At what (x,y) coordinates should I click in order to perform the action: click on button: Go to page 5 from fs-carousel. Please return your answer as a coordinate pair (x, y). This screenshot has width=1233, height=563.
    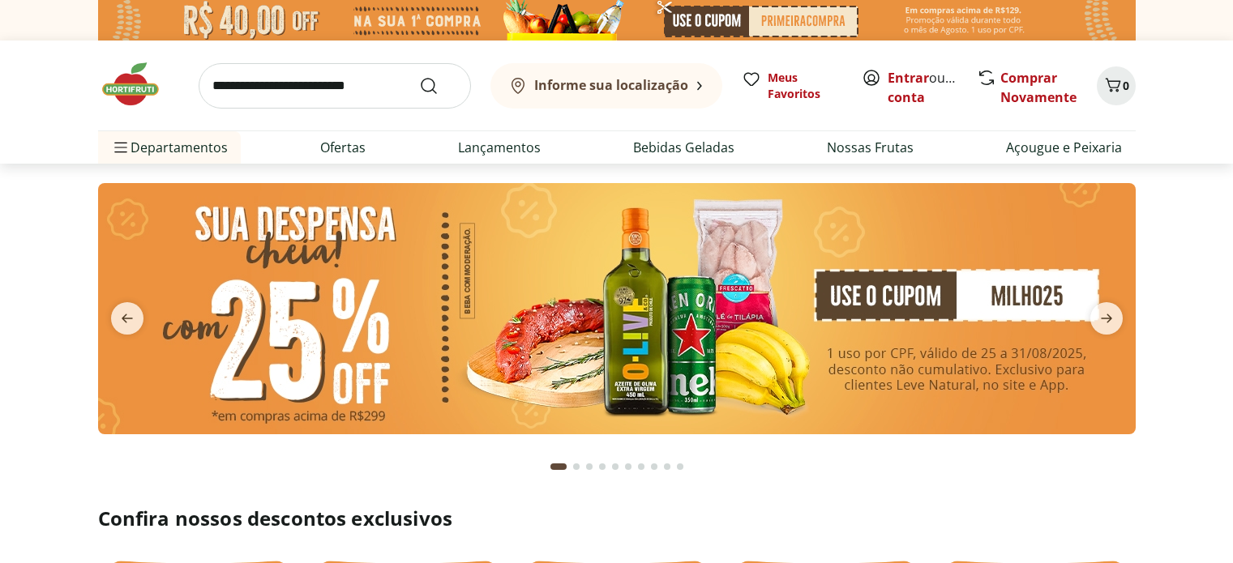
    Looking at the image, I should click on (615, 467).